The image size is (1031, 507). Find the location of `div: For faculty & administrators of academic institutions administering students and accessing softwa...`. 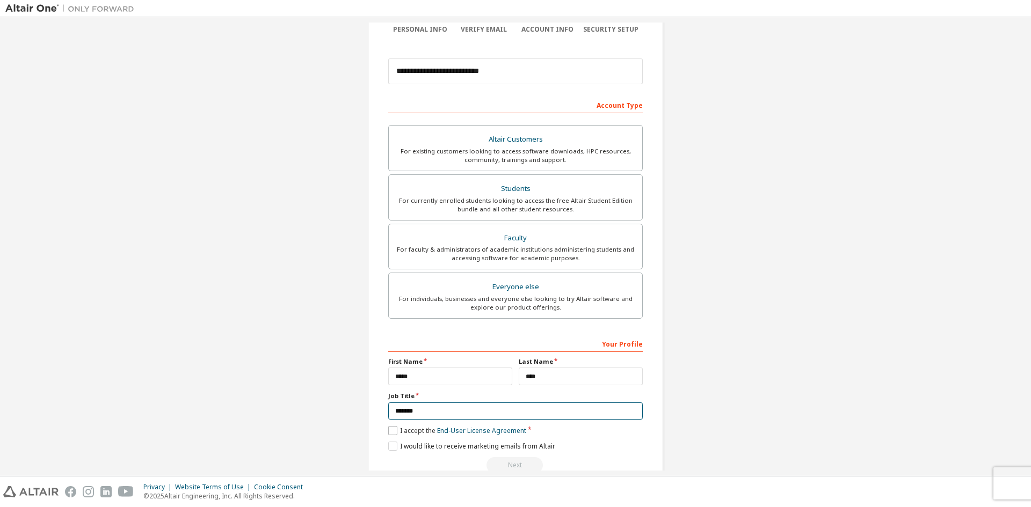

div: For faculty & administrators of academic institutions administering students and accessing softwa... is located at coordinates (515, 254).